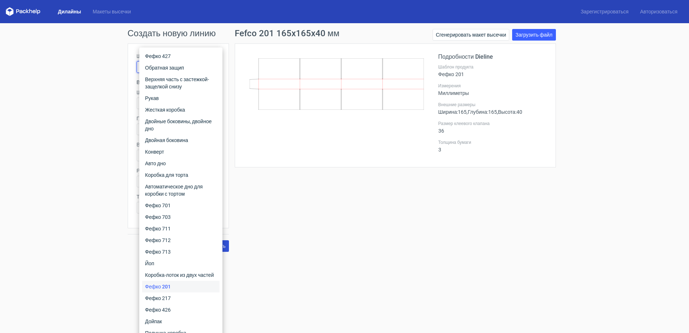 Image resolution: width=689 pixels, height=333 pixels. What do you see at coordinates (158, 228) in the screenshot?
I see `font: Фефко 711` at bounding box center [158, 228].